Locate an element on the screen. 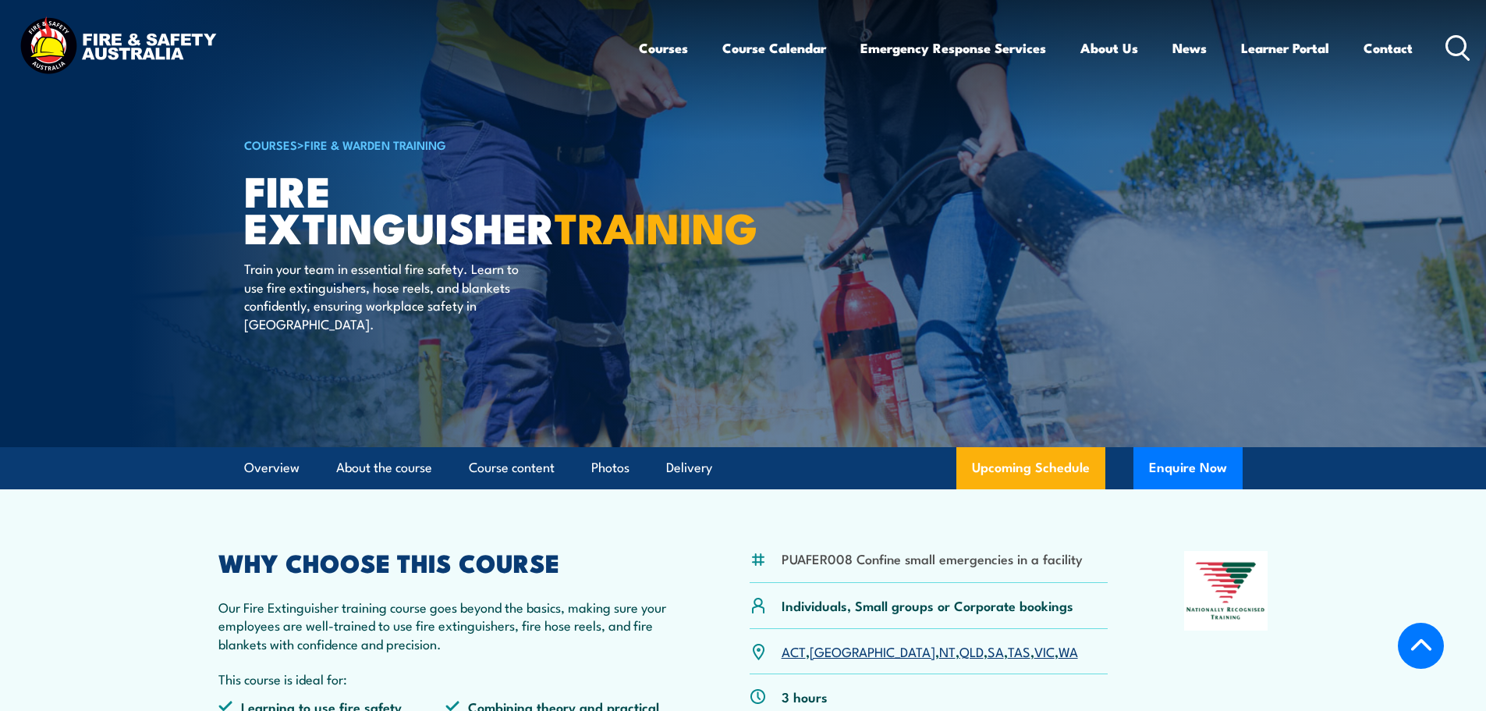  a: Fire & Warden Training is located at coordinates (375, 144).